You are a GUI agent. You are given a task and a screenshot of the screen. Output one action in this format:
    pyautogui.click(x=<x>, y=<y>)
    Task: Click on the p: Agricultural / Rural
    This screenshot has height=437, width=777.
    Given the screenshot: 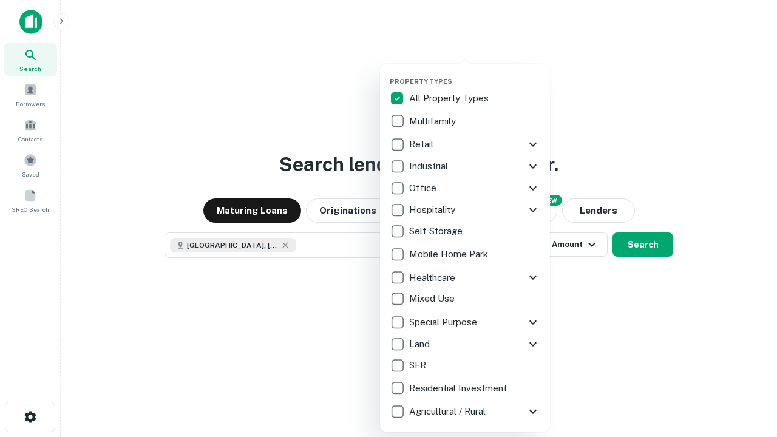 What is the action you would take?
    pyautogui.click(x=449, y=412)
    